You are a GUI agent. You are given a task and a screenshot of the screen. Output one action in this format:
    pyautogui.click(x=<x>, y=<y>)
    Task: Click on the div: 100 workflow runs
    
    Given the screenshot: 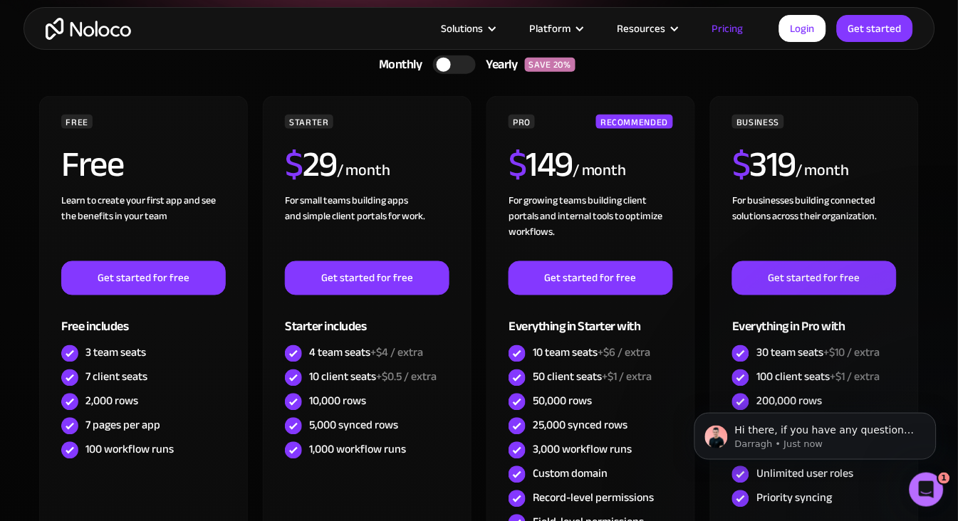 What is the action you would take?
    pyautogui.click(x=130, y=450)
    